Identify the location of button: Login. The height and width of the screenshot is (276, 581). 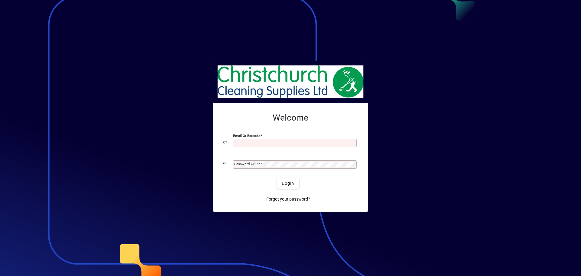
(288, 183).